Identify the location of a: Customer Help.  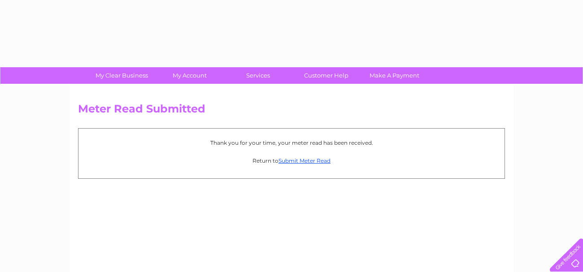
(326, 75).